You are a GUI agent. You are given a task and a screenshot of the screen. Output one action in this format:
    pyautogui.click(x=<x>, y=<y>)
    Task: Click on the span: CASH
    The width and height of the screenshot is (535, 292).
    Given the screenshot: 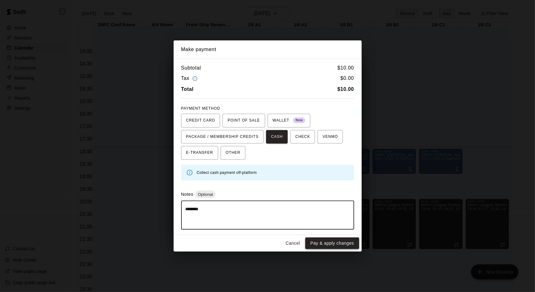 What is the action you would take?
    pyautogui.click(x=277, y=137)
    